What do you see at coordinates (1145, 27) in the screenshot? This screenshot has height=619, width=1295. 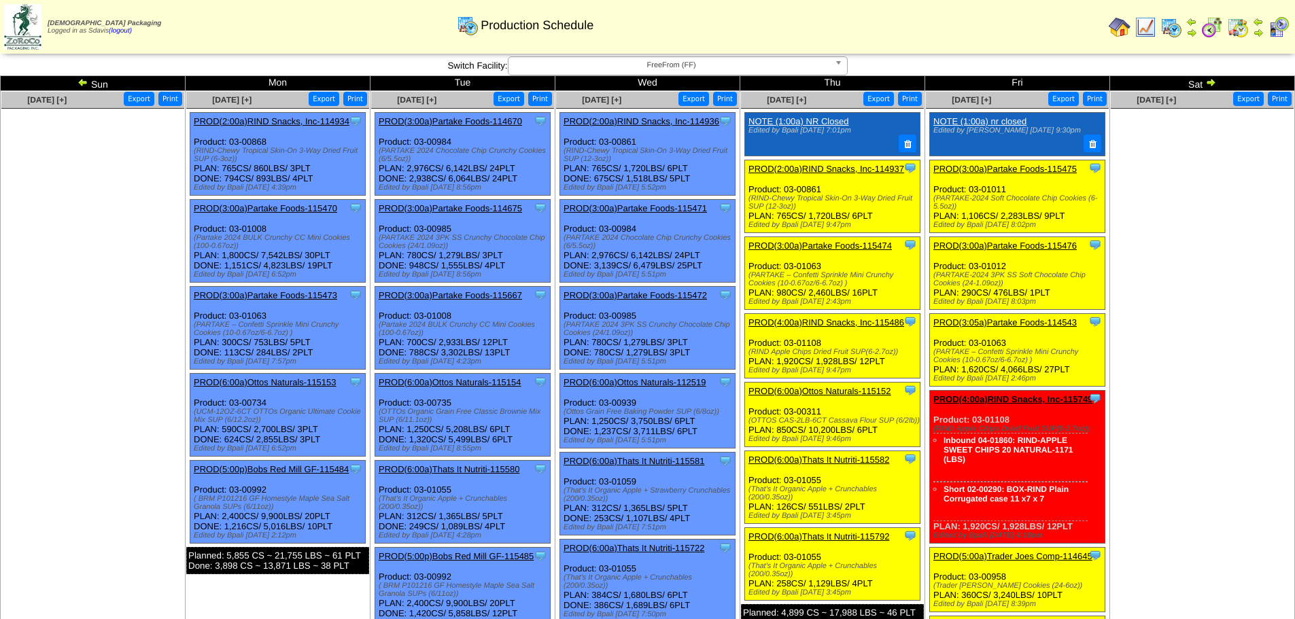 I see `img: line_graph.gif` at bounding box center [1145, 27].